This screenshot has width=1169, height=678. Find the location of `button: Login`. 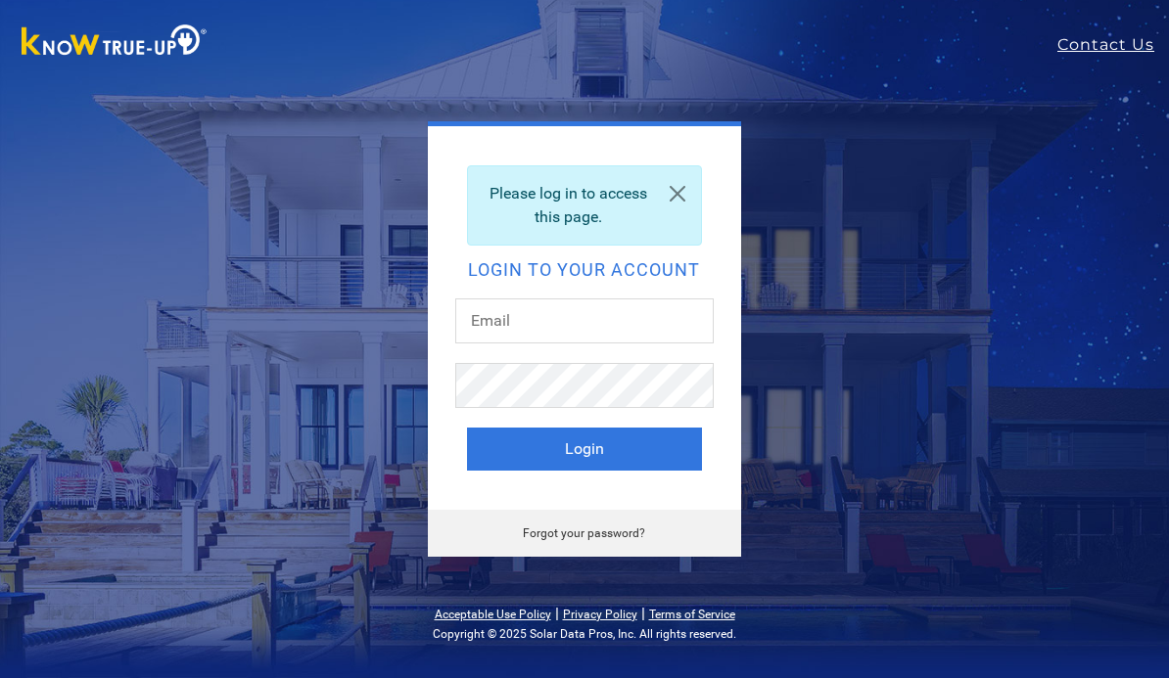

button: Login is located at coordinates (584, 449).